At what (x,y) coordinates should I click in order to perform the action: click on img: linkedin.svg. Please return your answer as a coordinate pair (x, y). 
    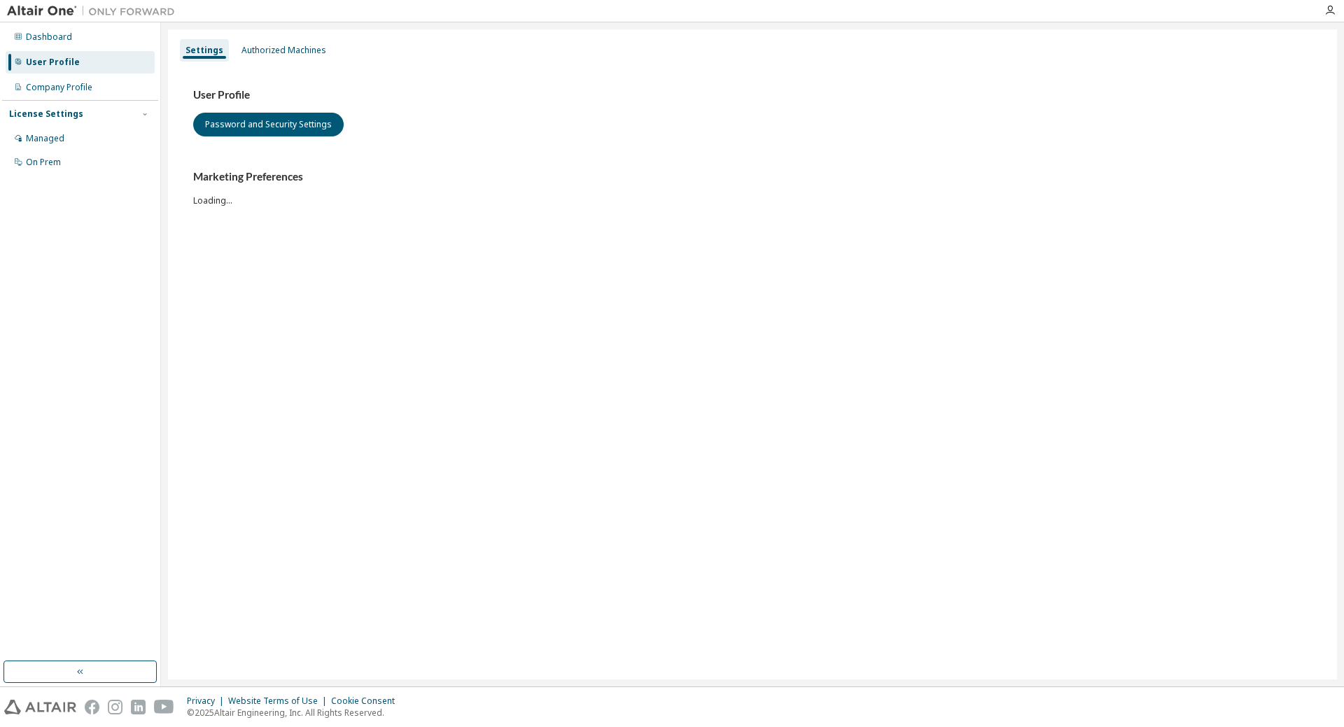
    Looking at the image, I should click on (138, 707).